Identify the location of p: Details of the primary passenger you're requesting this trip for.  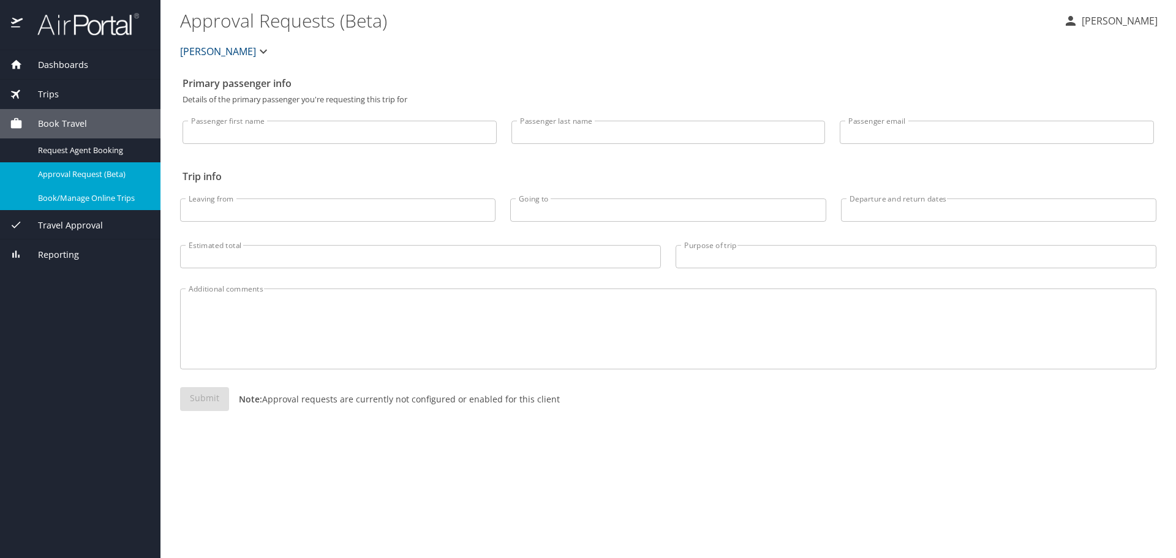
(668, 99).